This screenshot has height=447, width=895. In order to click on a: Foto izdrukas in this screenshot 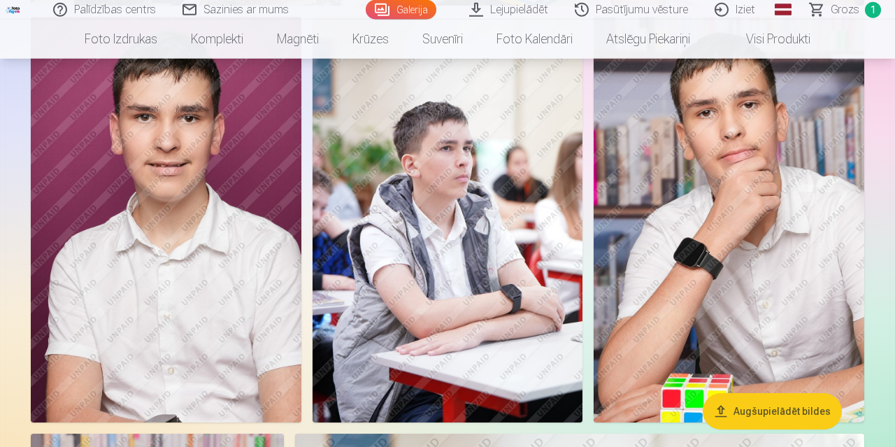, I will do `click(121, 39)`.